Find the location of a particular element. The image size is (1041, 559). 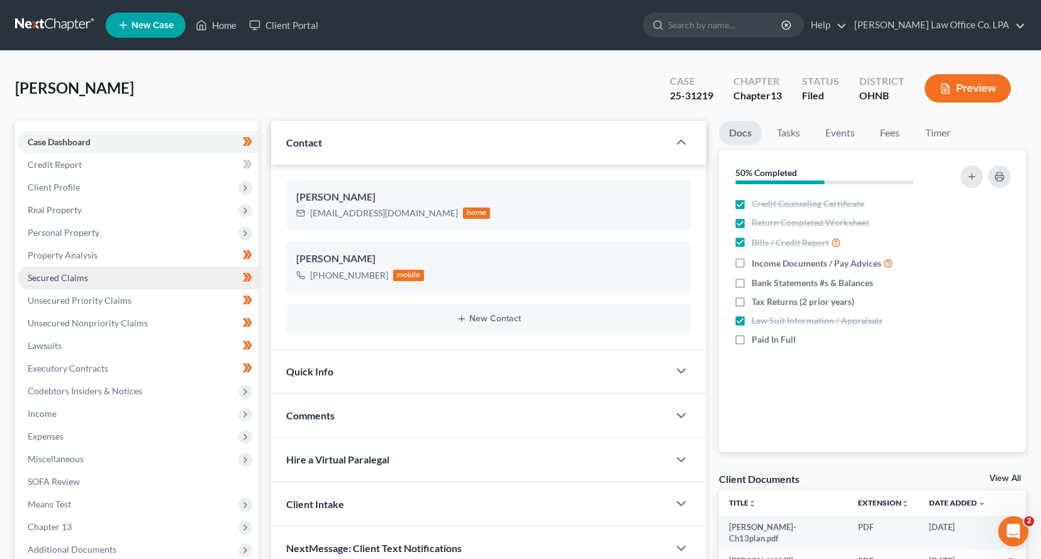

a: Lawsuits is located at coordinates (138, 346).